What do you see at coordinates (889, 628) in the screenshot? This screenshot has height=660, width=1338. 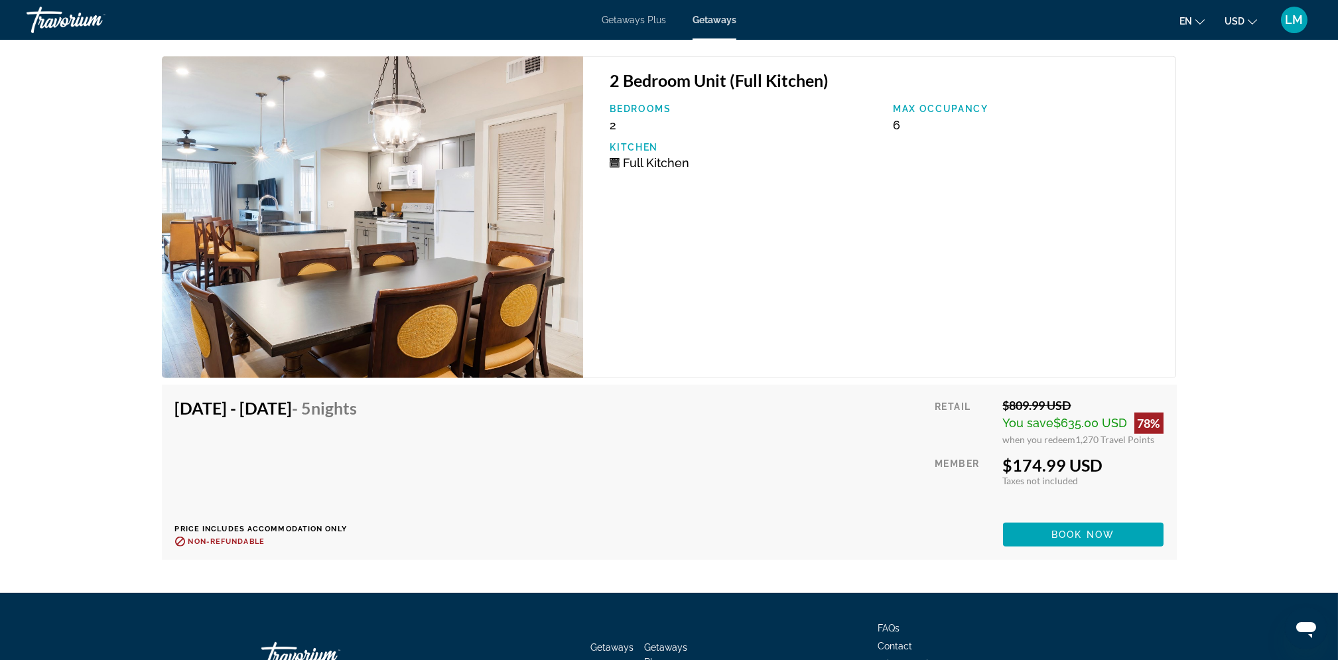 I see `a: FAQs` at bounding box center [889, 628].